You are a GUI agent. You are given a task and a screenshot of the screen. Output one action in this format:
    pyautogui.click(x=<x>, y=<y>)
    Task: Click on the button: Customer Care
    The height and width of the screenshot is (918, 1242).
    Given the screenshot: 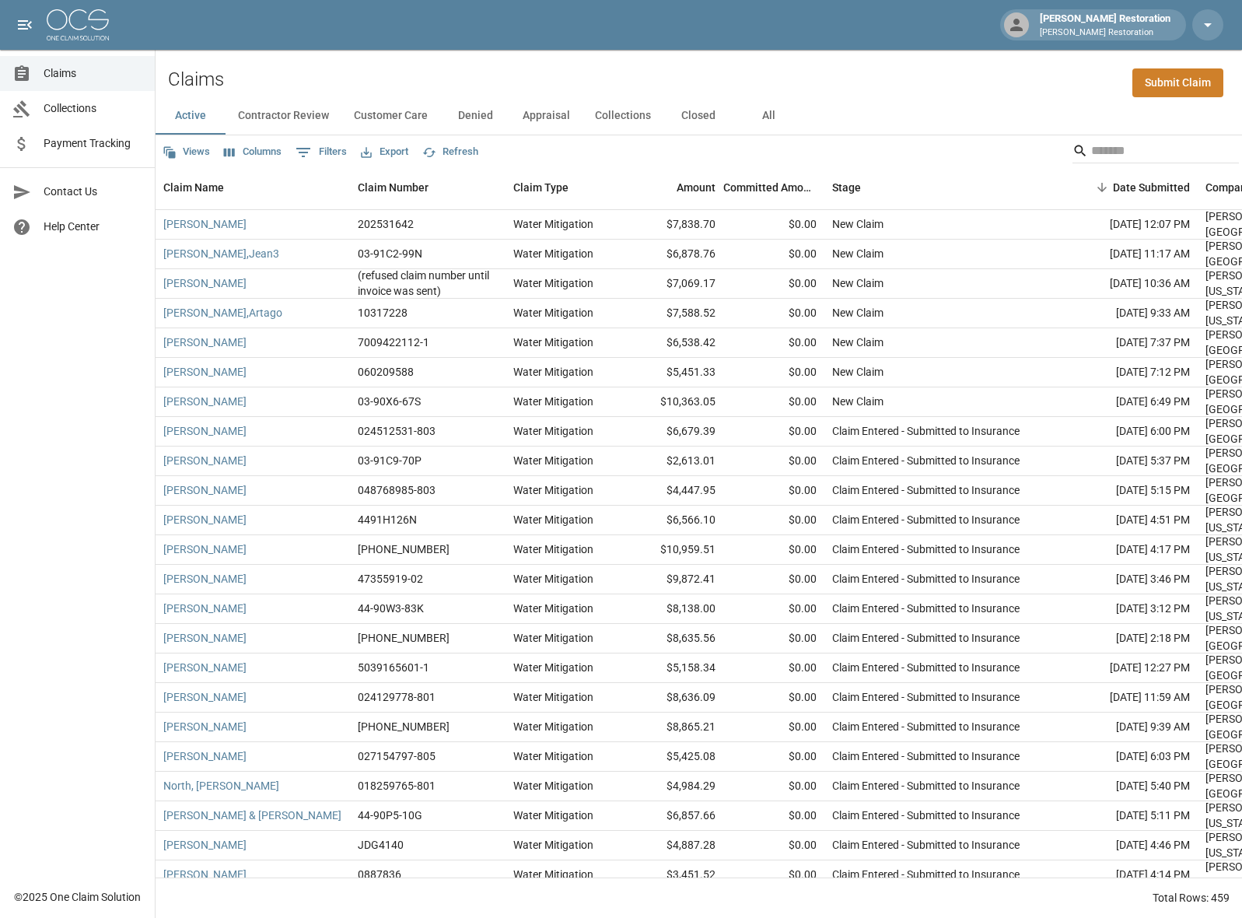 What is the action you would take?
    pyautogui.click(x=391, y=116)
    